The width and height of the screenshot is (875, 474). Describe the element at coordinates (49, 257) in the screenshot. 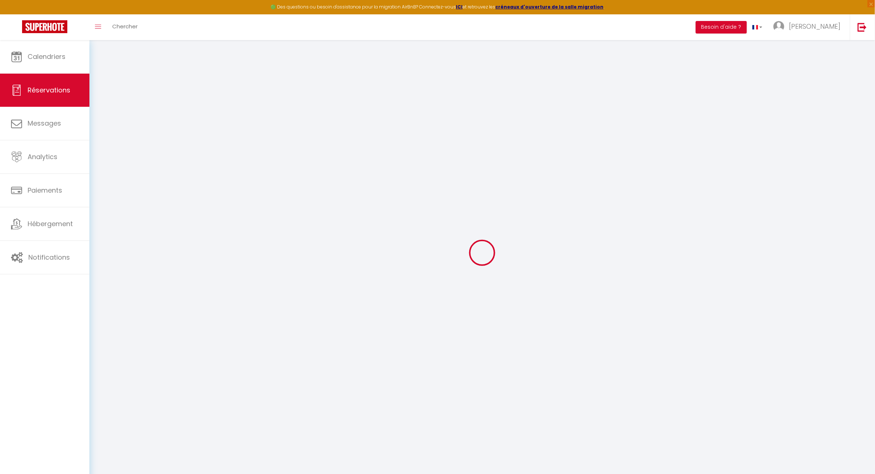

I see `span: Notifications` at that location.